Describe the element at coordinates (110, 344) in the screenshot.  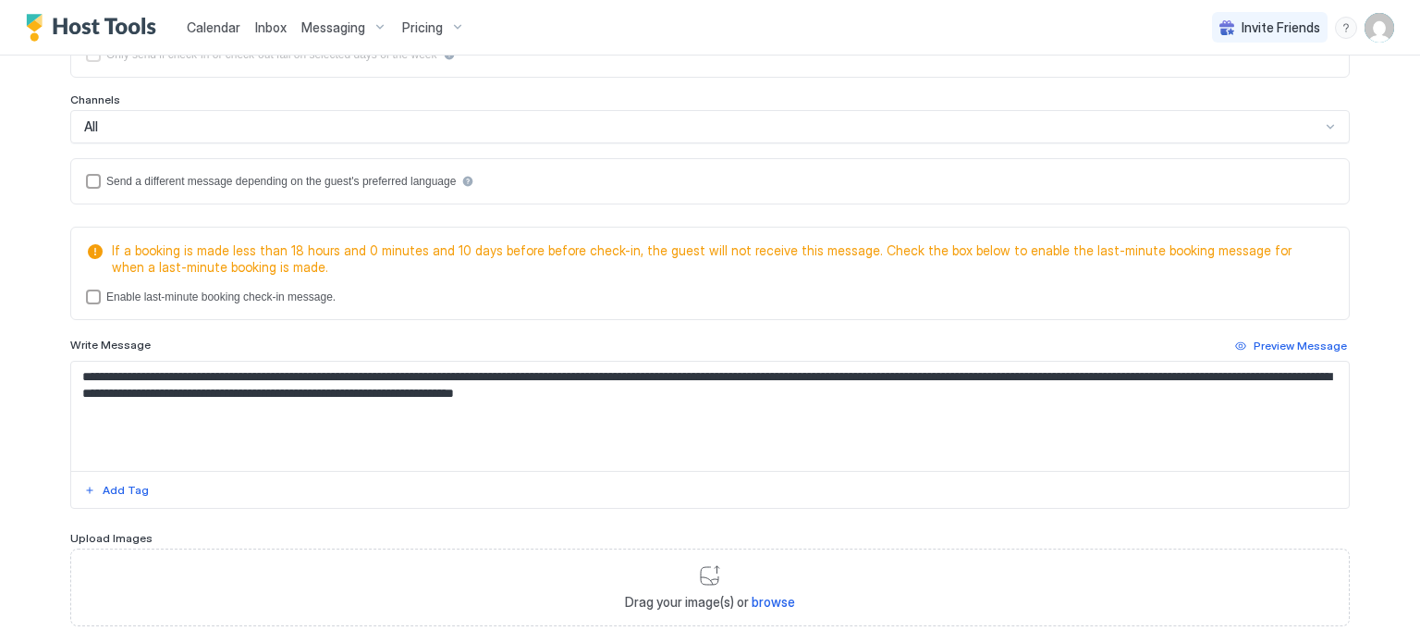
I see `span: Write Message` at that location.